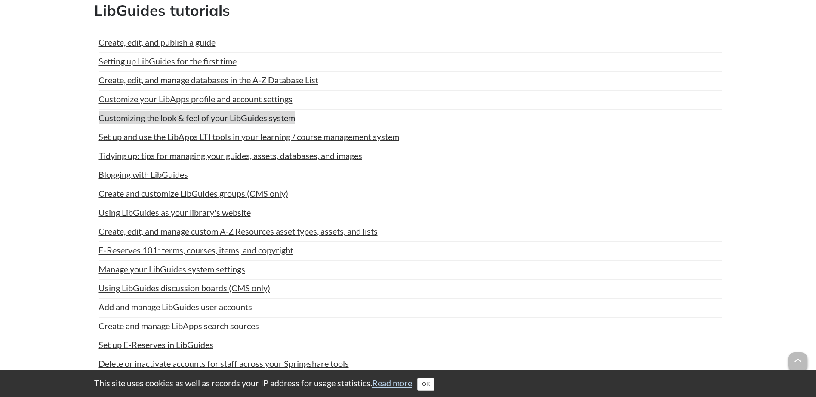  I want to click on a: Customize your LibApps profile and account settings, so click(195, 99).